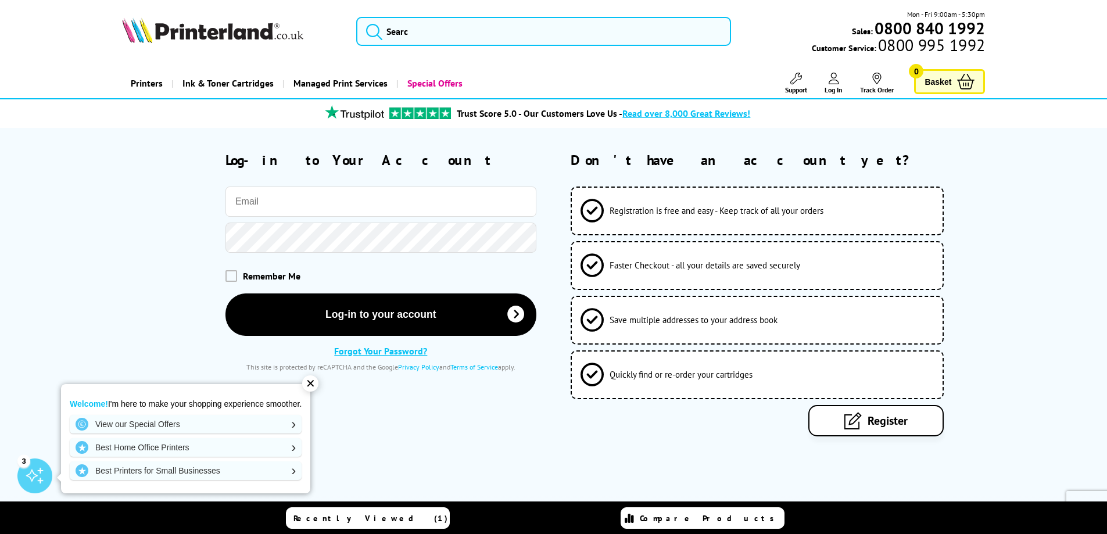  Describe the element at coordinates (950, 81) in the screenshot. I see `a: Basket 0` at that location.